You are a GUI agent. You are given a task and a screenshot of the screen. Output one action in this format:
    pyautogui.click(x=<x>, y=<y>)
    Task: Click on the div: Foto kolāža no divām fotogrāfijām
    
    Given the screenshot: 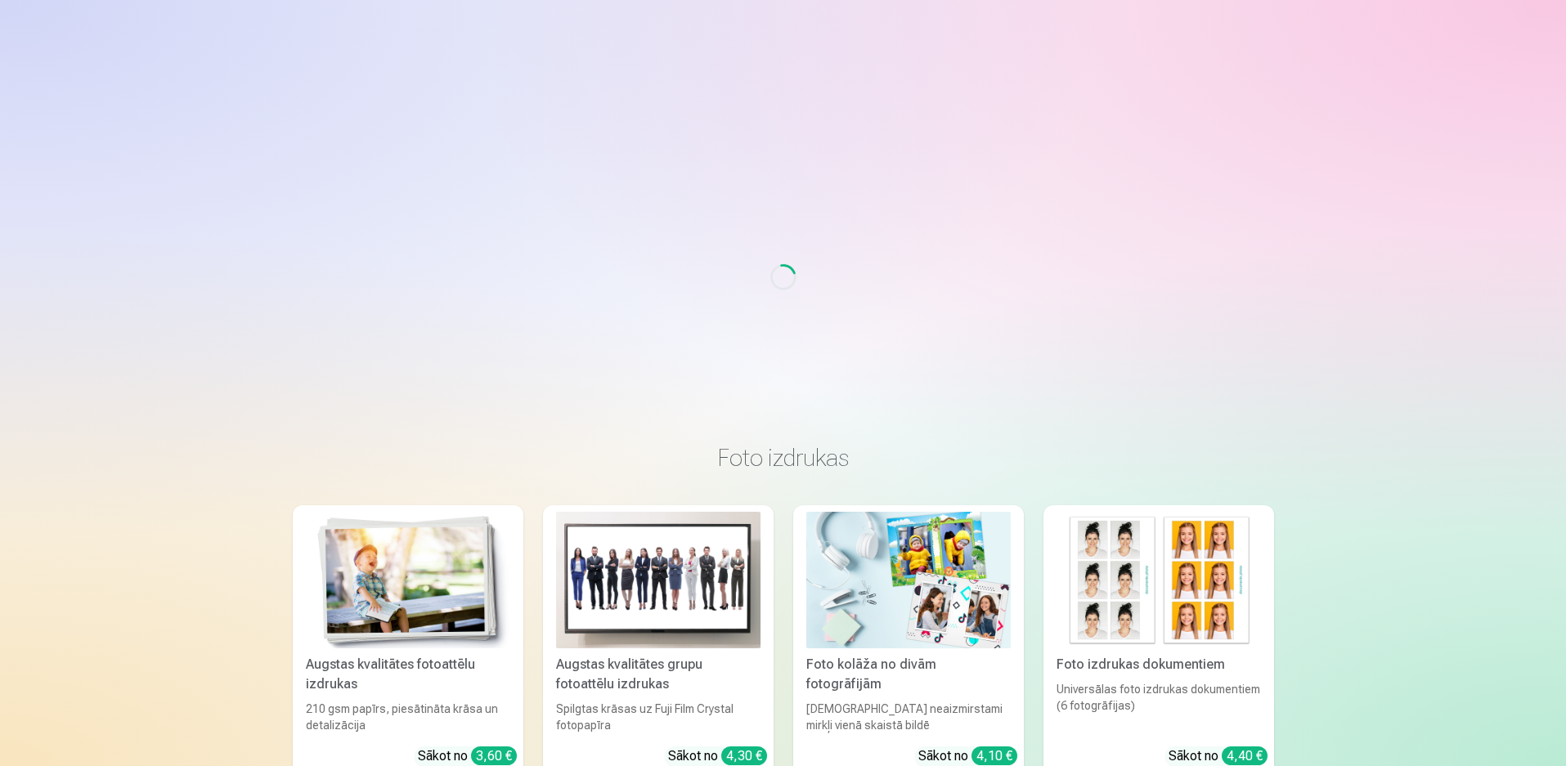 What is the action you would take?
    pyautogui.click(x=908, y=675)
    